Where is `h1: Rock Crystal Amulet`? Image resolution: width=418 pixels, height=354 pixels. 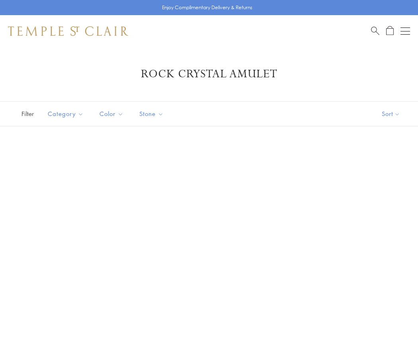
h1: Rock Crystal Amulet is located at coordinates (209, 74).